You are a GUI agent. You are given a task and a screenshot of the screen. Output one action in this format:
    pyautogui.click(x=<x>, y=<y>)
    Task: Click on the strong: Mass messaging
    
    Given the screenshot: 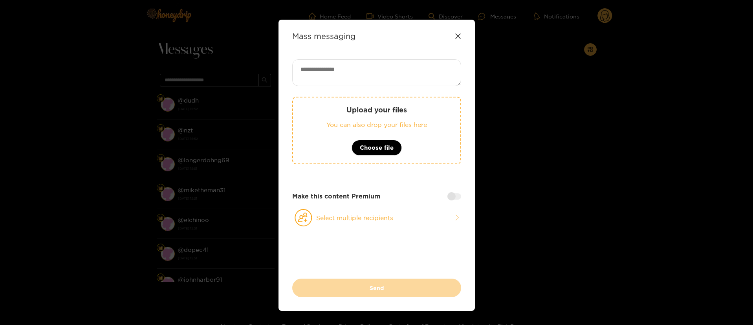 What is the action you would take?
    pyautogui.click(x=324, y=36)
    